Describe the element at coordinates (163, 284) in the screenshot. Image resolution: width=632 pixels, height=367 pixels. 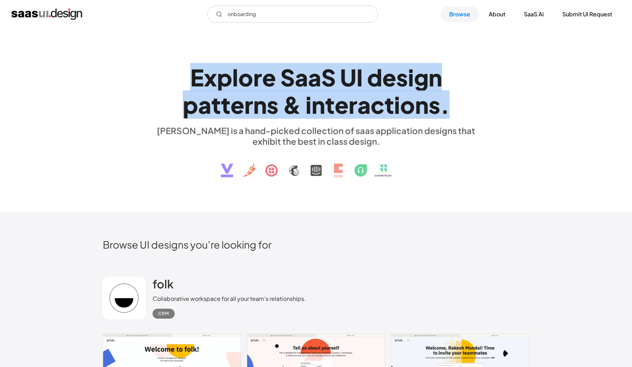
I see `h2: folk` at that location.